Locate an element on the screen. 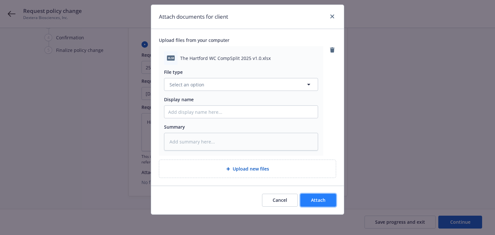  input: Add display name here... is located at coordinates (241, 112).